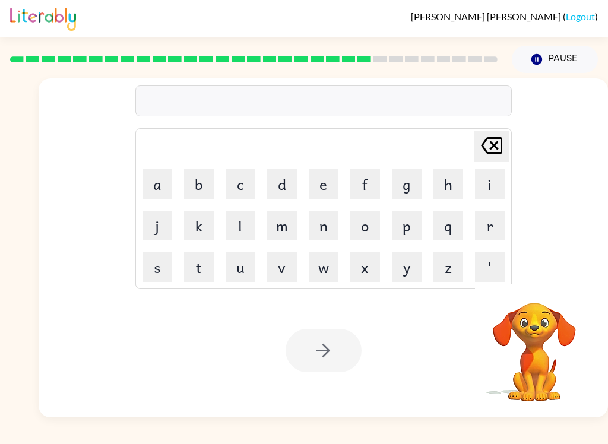 This screenshot has height=444, width=608. Describe the element at coordinates (323, 226) in the screenshot. I see `button: n` at that location.